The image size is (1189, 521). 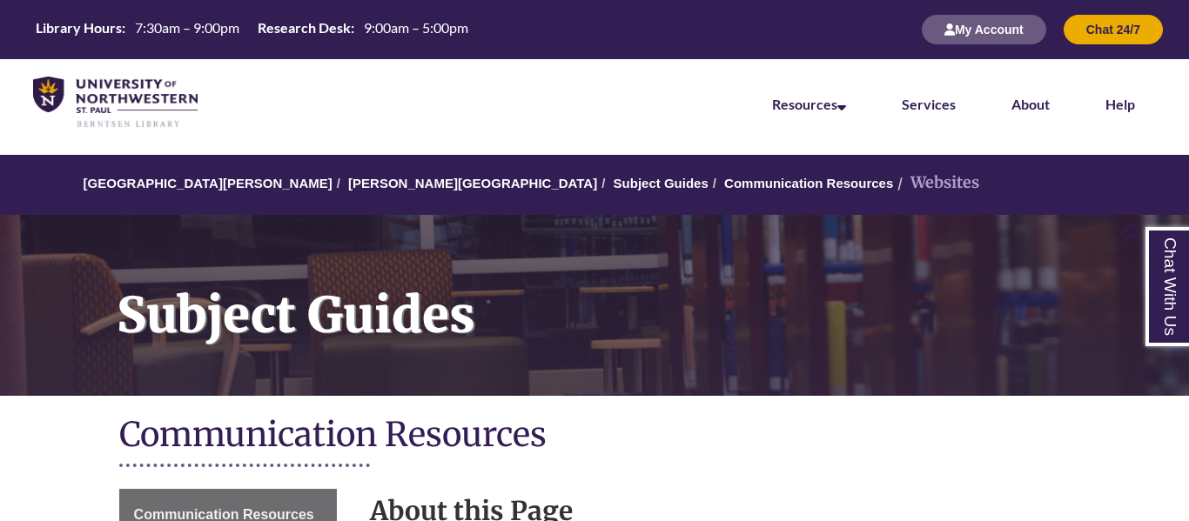 What do you see at coordinates (78, 28) in the screenshot?
I see `th: Library Hours:` at bounding box center [78, 28].